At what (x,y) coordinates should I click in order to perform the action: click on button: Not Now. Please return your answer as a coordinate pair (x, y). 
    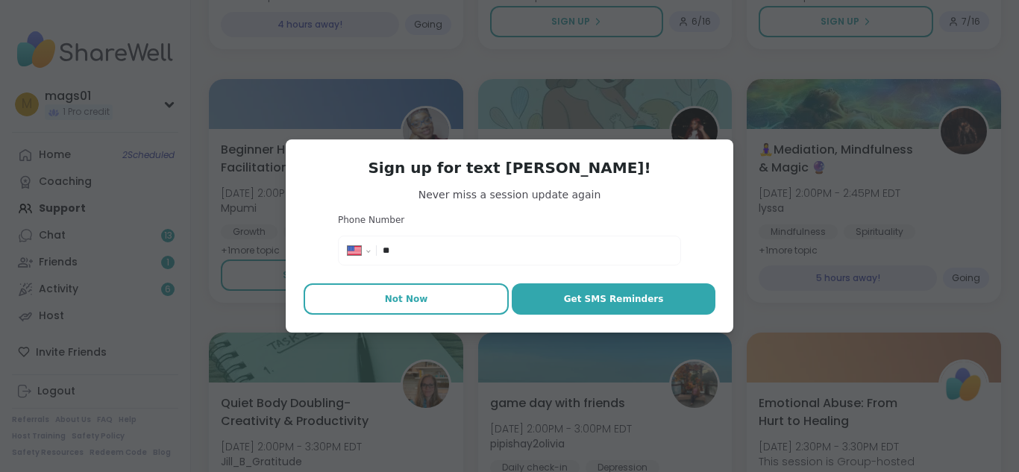
    Looking at the image, I should click on (406, 299).